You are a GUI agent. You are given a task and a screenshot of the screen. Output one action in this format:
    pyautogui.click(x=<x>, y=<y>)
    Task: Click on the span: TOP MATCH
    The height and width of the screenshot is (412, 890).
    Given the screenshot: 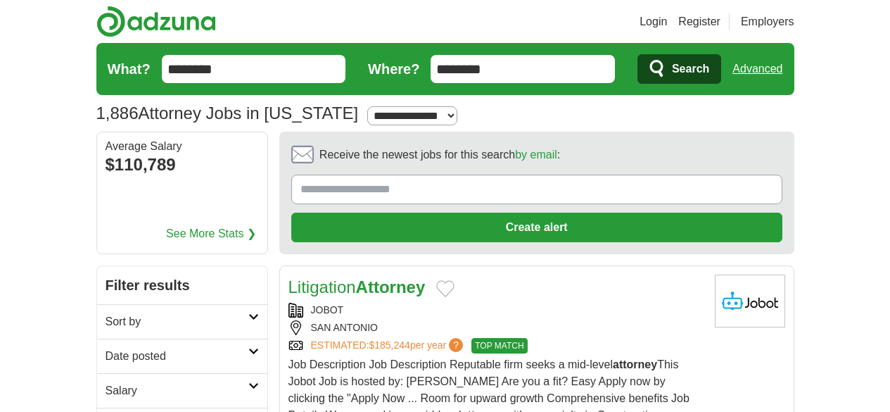 What is the action you would take?
    pyautogui.click(x=499, y=345)
    